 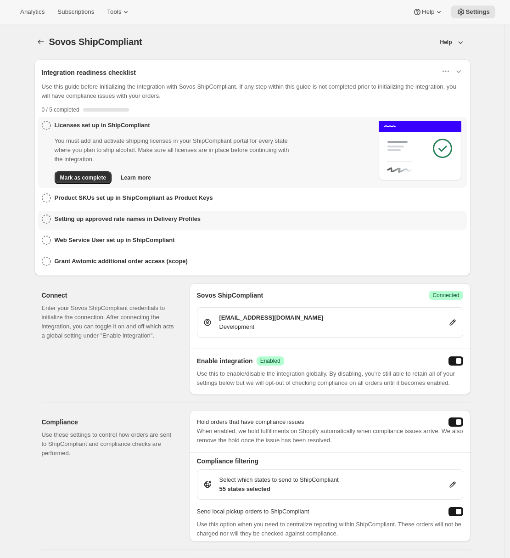 What do you see at coordinates (32, 12) in the screenshot?
I see `button: Analytics` at bounding box center [32, 12].